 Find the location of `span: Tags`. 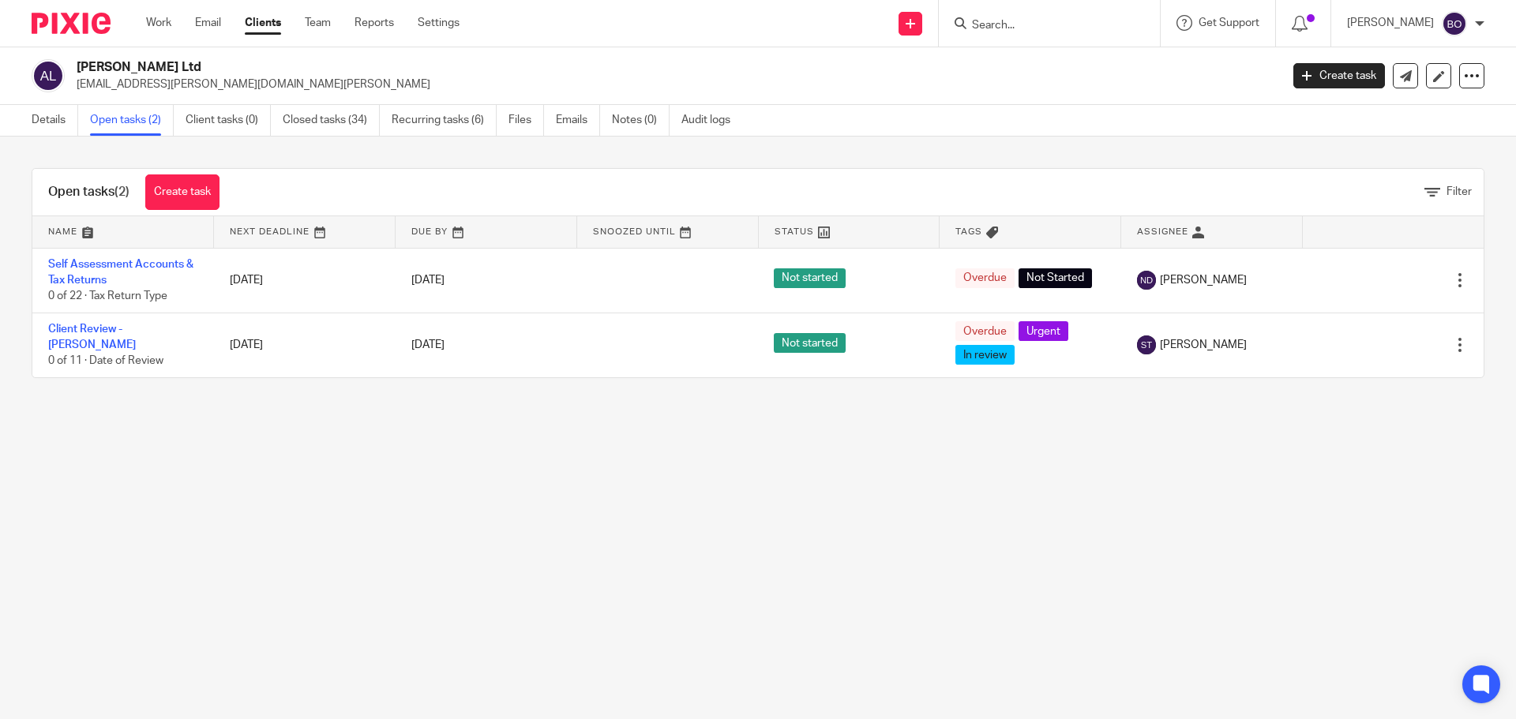

span: Tags is located at coordinates (969, 231).